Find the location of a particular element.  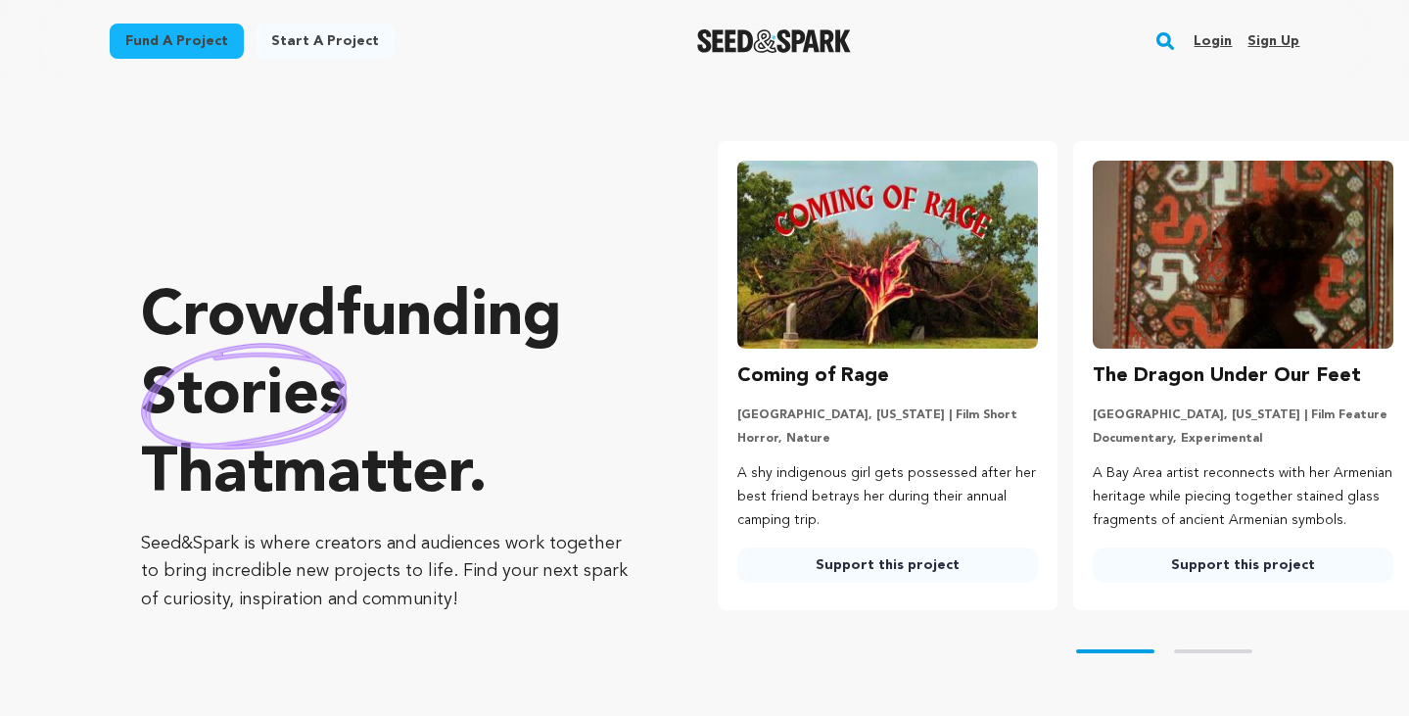

a: Login is located at coordinates (1212, 41).